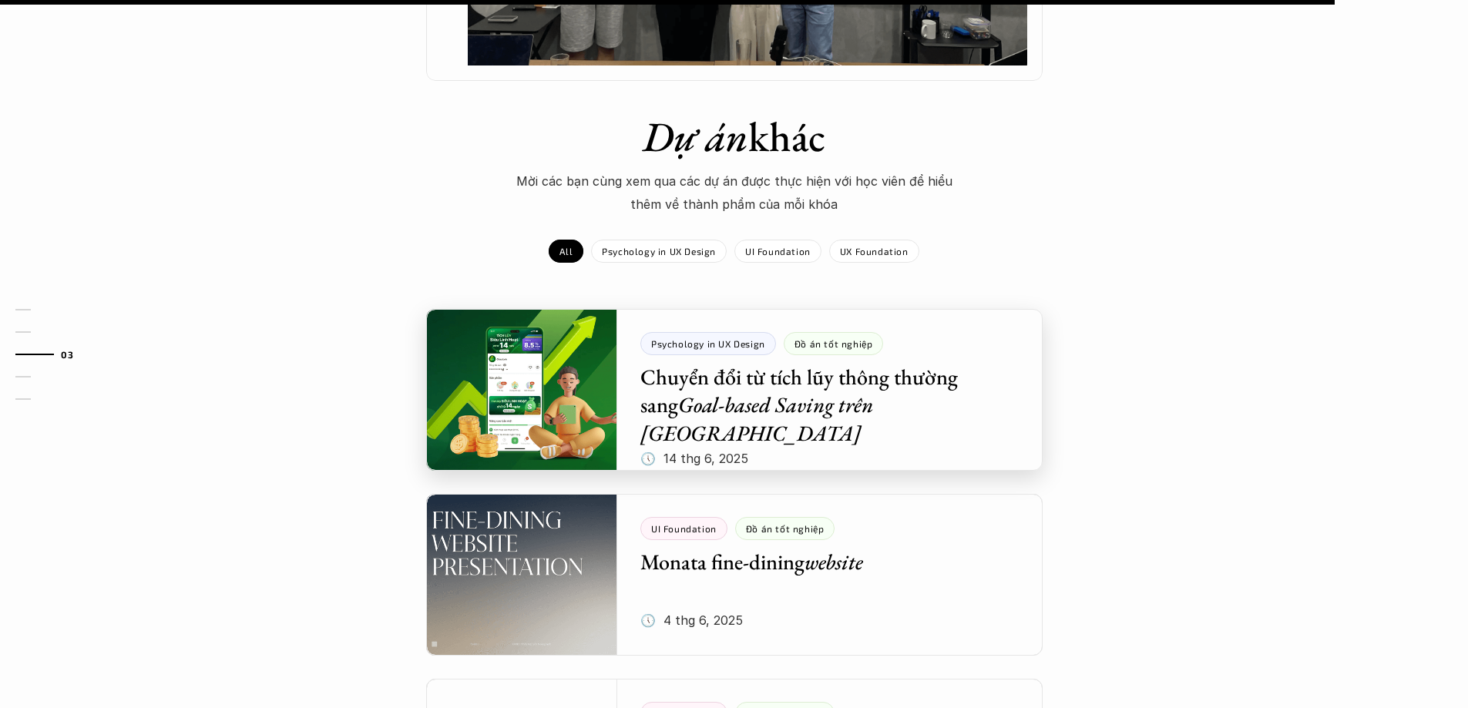  I want to click on a: 03, so click(52, 354).